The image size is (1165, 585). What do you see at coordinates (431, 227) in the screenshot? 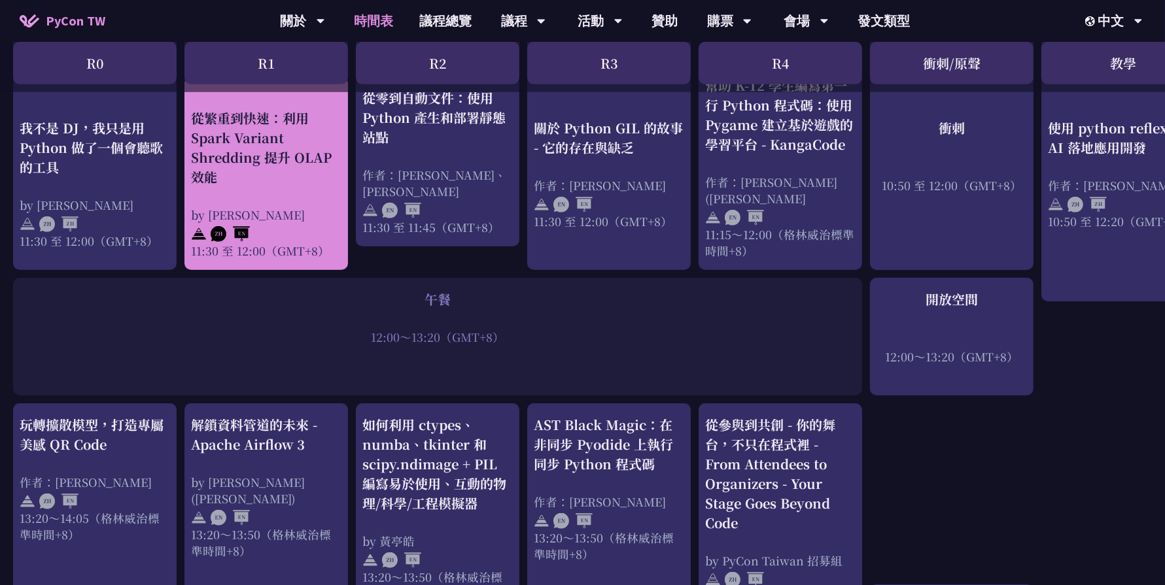
I see `font: 11:30 至 11:45（GMT+8）` at bounding box center [431, 227].